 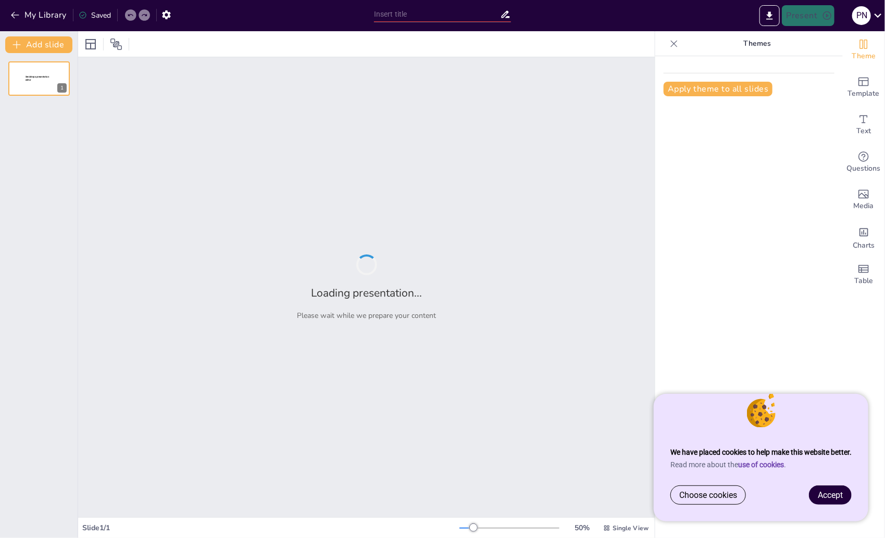 I want to click on span: Accept, so click(x=830, y=495).